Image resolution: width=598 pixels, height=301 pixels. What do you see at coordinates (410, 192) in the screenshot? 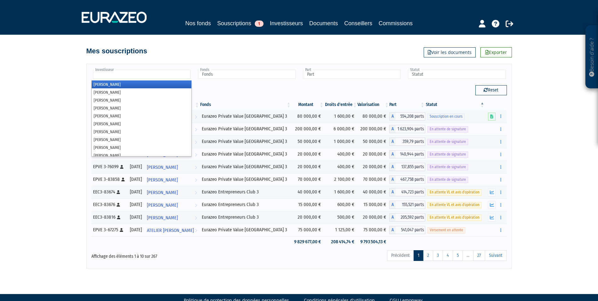
I see `span: 414,723 parts` at bounding box center [410, 192].